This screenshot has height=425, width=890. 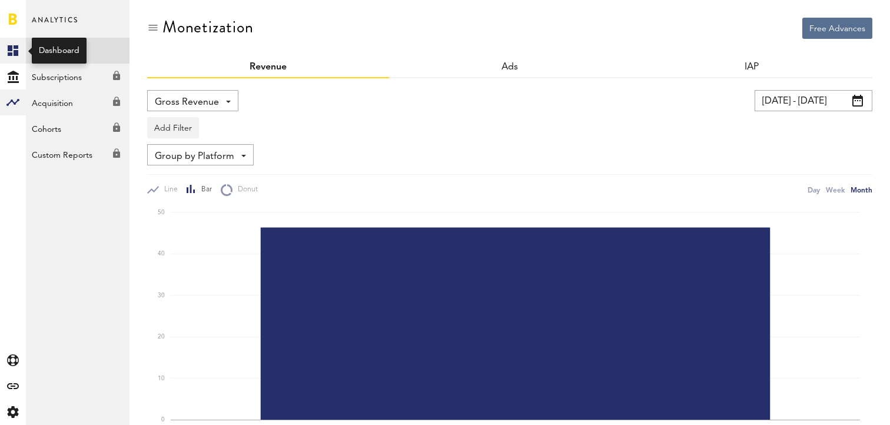 I want to click on text: 30, so click(x=161, y=296).